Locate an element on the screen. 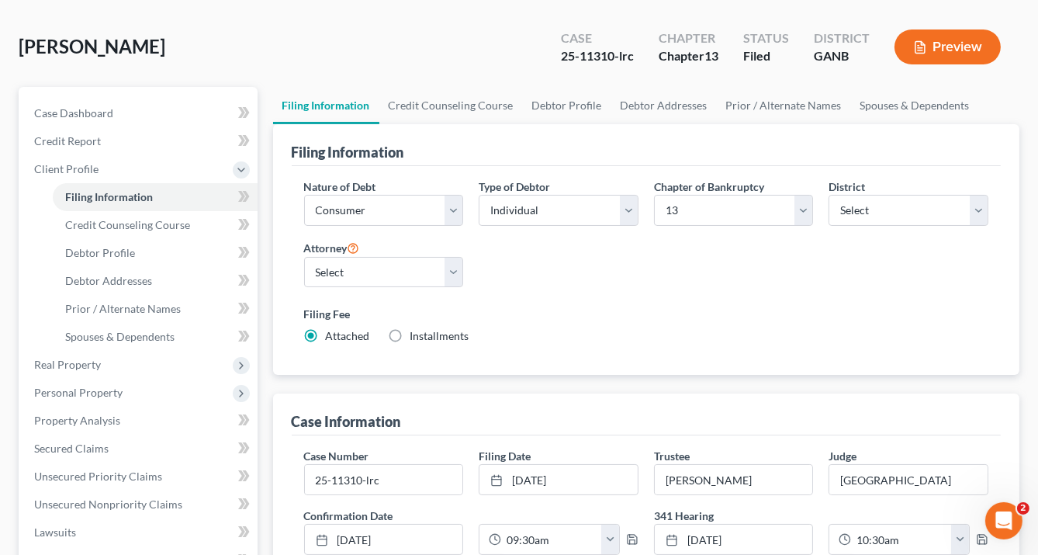  div: Case Information is located at coordinates (346, 421).